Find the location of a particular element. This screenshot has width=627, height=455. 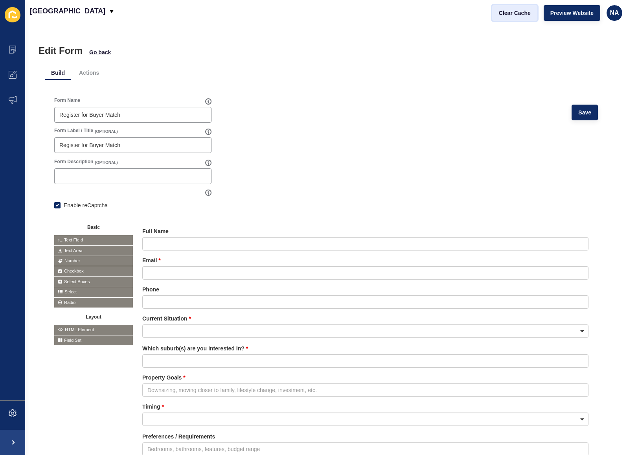

label: Timing is located at coordinates (153, 406).